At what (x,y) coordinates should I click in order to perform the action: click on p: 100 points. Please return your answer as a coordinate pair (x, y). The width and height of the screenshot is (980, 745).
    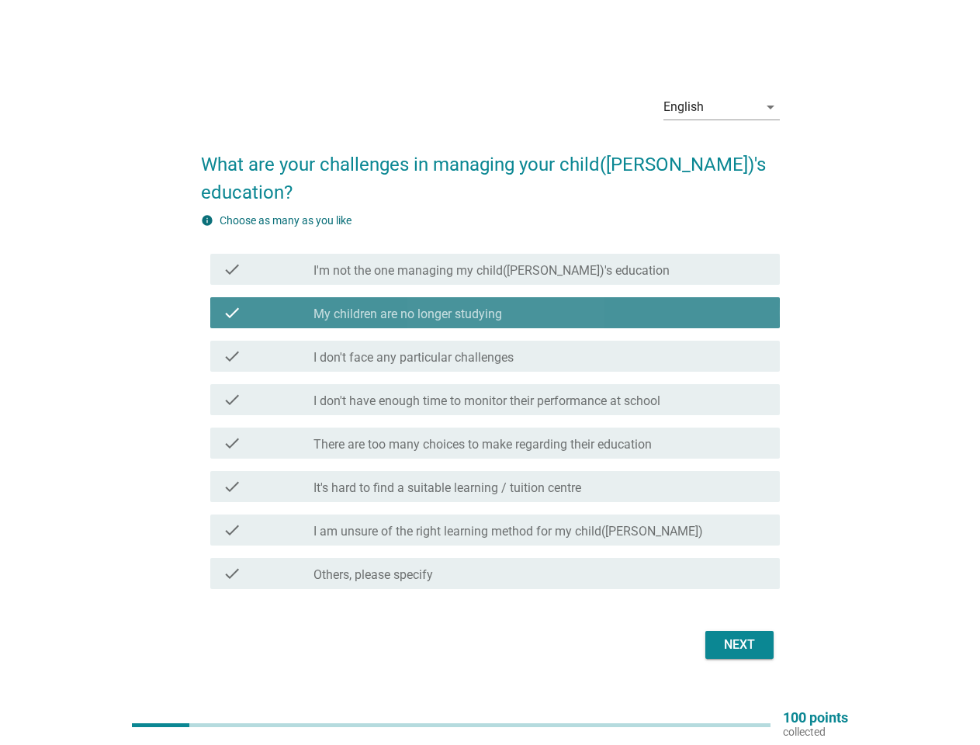
    Looking at the image, I should click on (815, 717).